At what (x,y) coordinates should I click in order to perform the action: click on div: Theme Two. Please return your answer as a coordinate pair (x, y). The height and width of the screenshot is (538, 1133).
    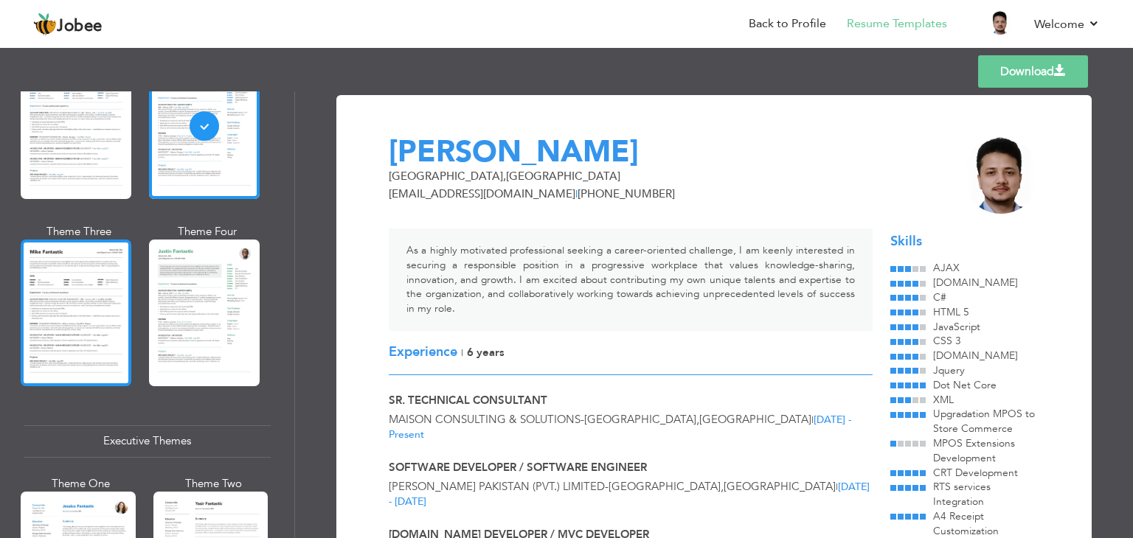
    Looking at the image, I should click on (214, 484).